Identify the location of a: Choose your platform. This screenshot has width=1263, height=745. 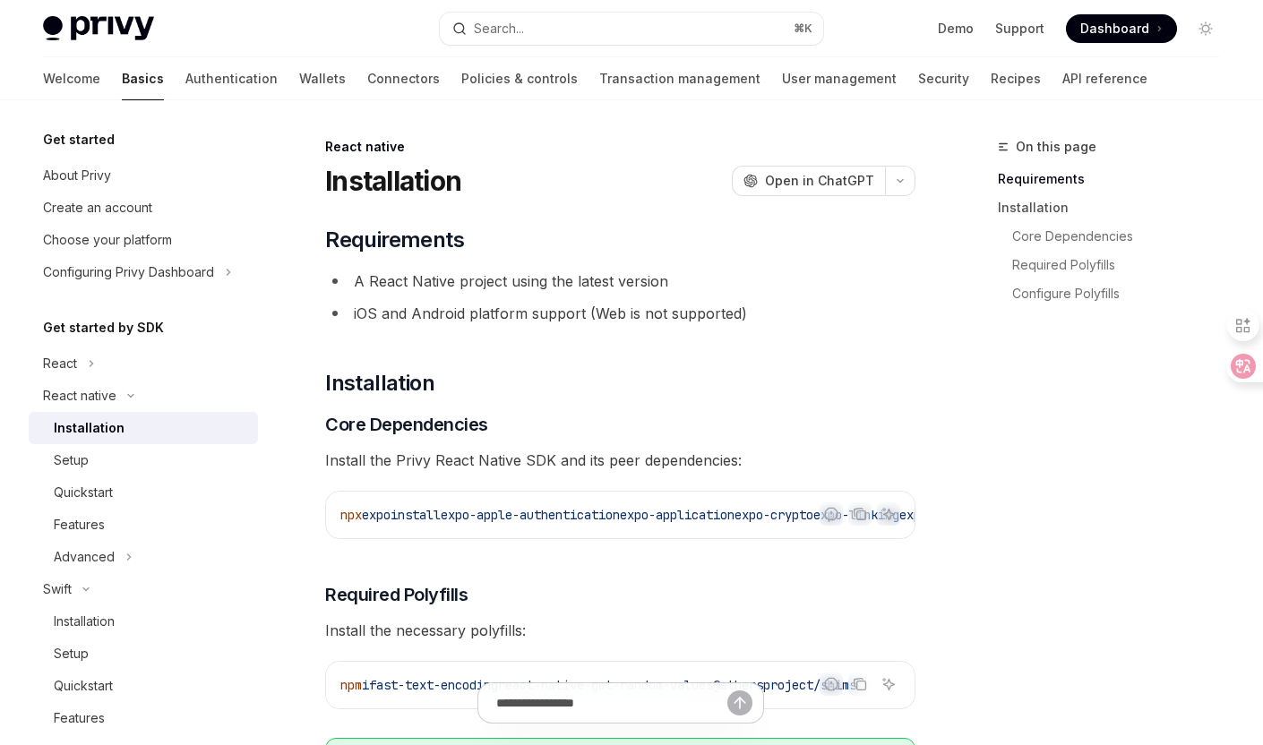
(143, 240).